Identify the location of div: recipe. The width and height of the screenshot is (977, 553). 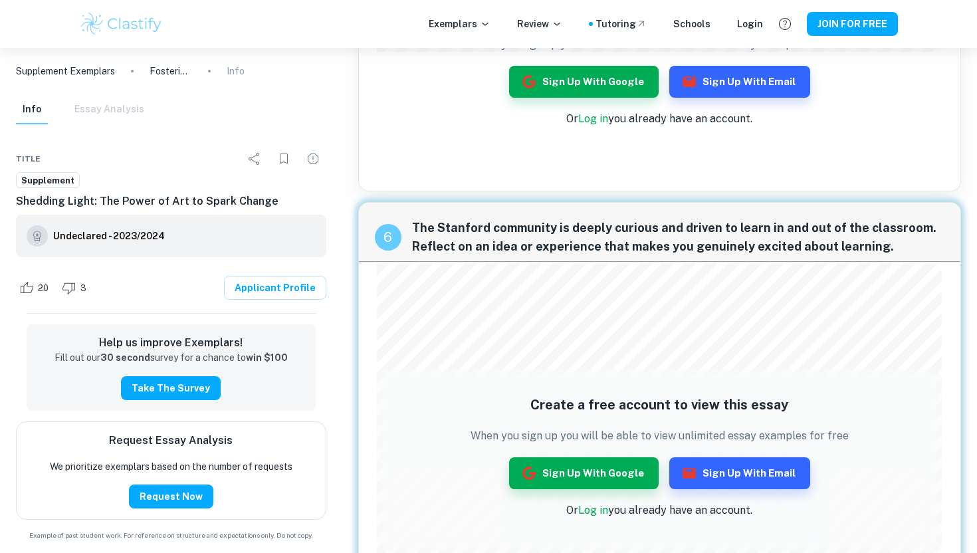
(388, 237).